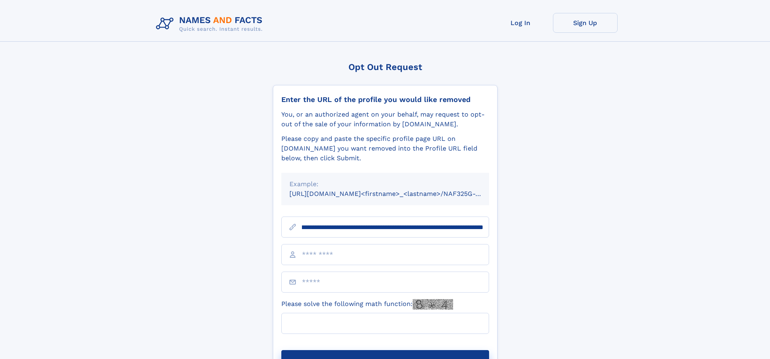  Describe the element at coordinates (385, 67) in the screenshot. I see `div: Opt Out Request` at that location.